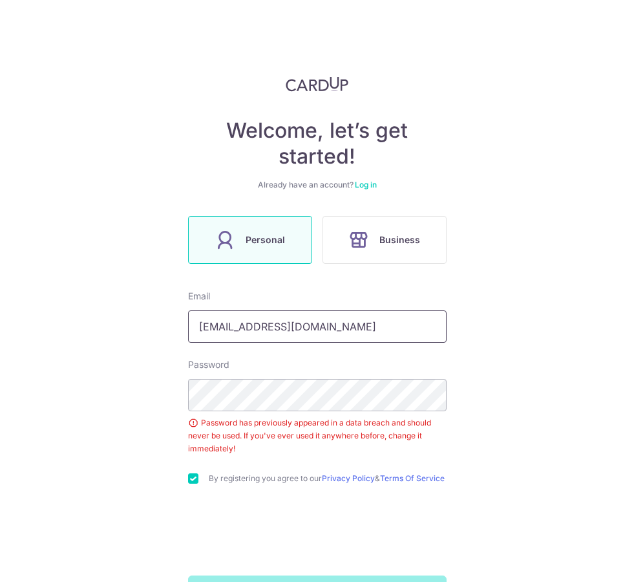  What do you see at coordinates (412, 478) in the screenshot?
I see `a: Terms Of Service` at bounding box center [412, 478].